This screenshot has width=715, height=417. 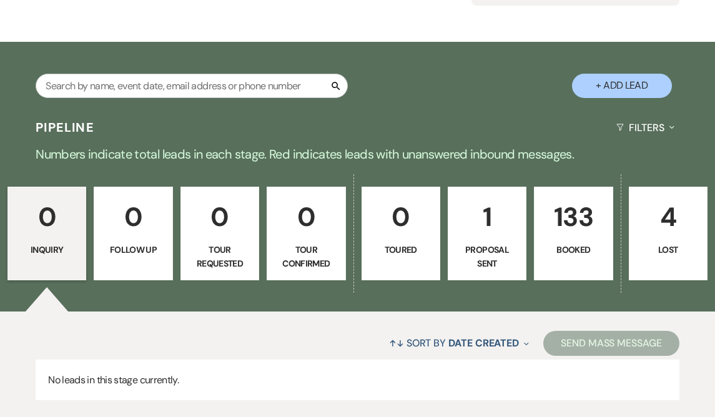 I want to click on button: + Add Lead, so click(x=622, y=86).